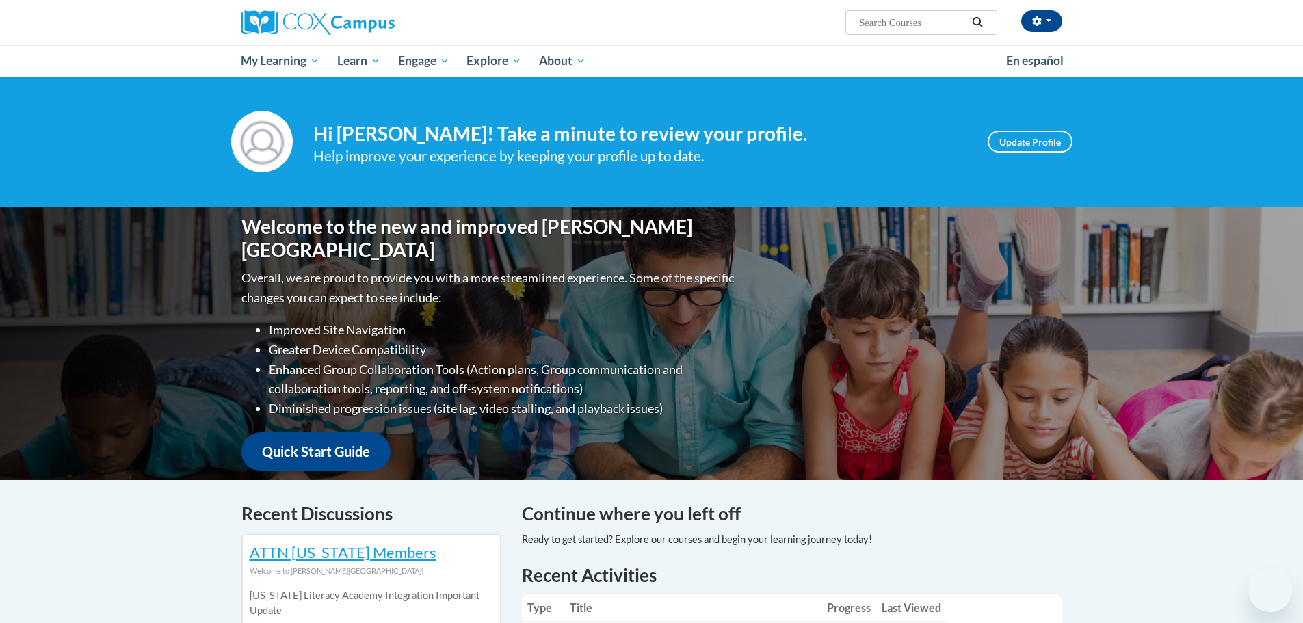  What do you see at coordinates (494, 61) in the screenshot?
I see `a: Explore` at bounding box center [494, 61].